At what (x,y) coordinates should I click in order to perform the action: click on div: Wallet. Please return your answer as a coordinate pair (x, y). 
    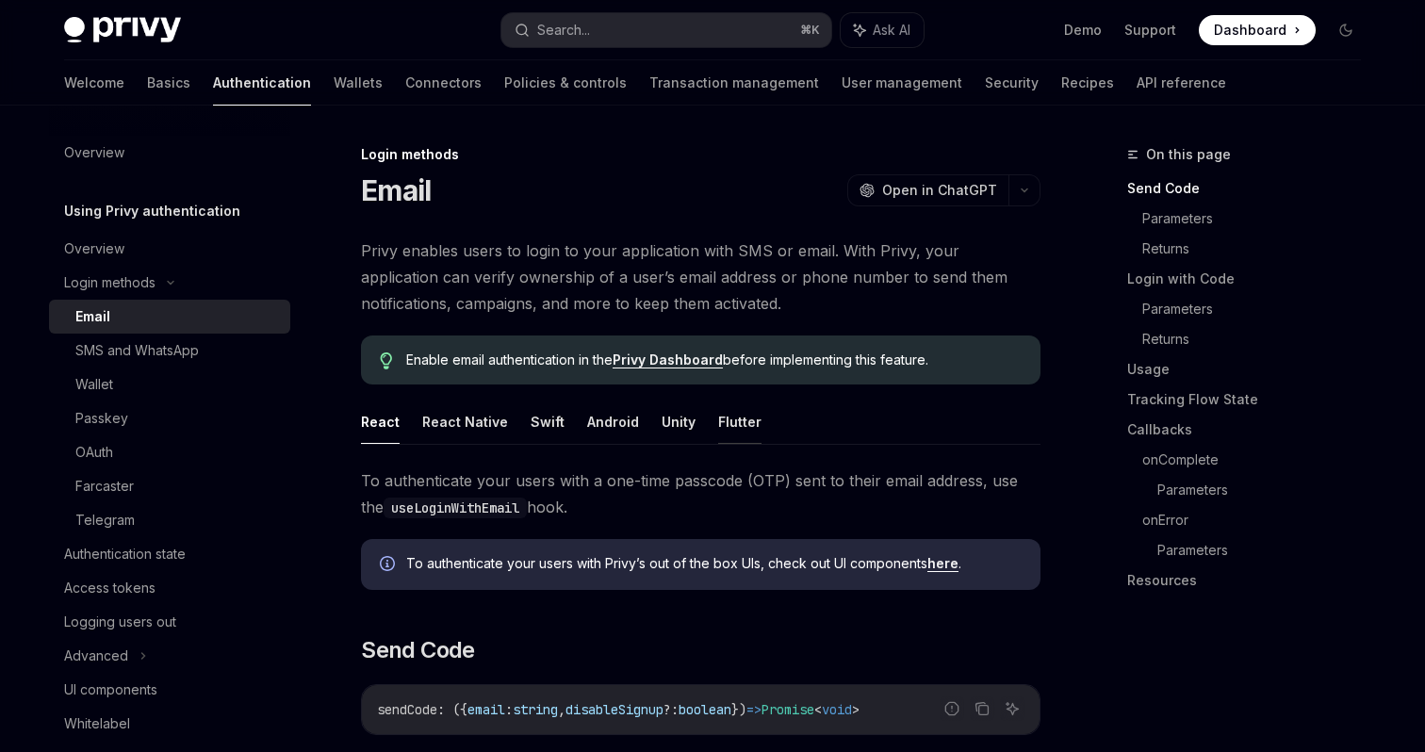
    Looking at the image, I should click on (94, 384).